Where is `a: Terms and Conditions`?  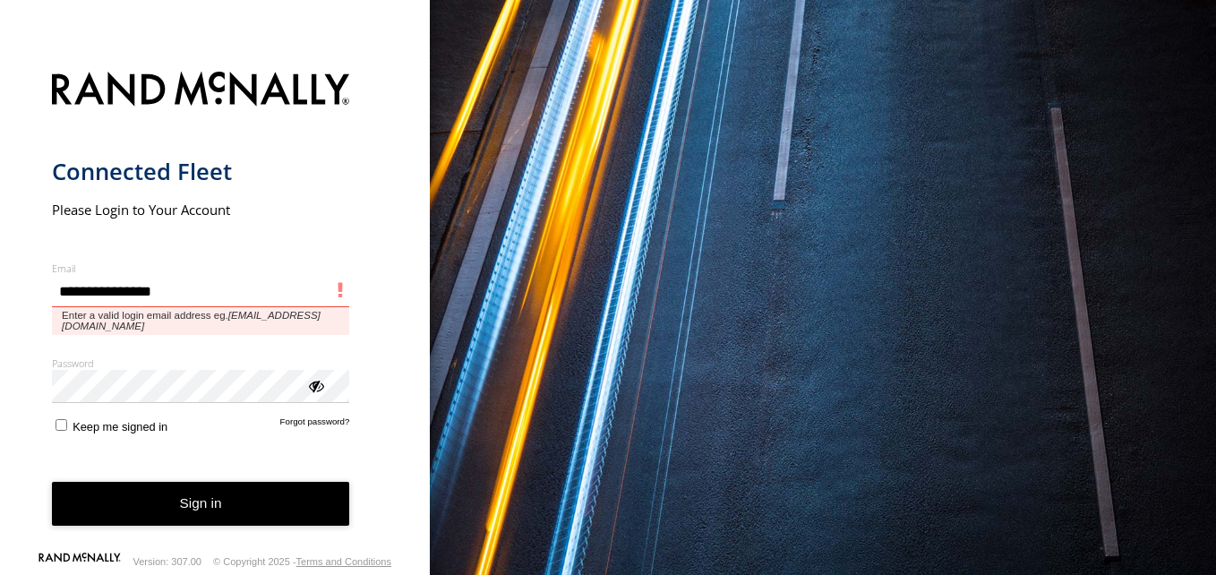
a: Terms and Conditions is located at coordinates (344, 562).